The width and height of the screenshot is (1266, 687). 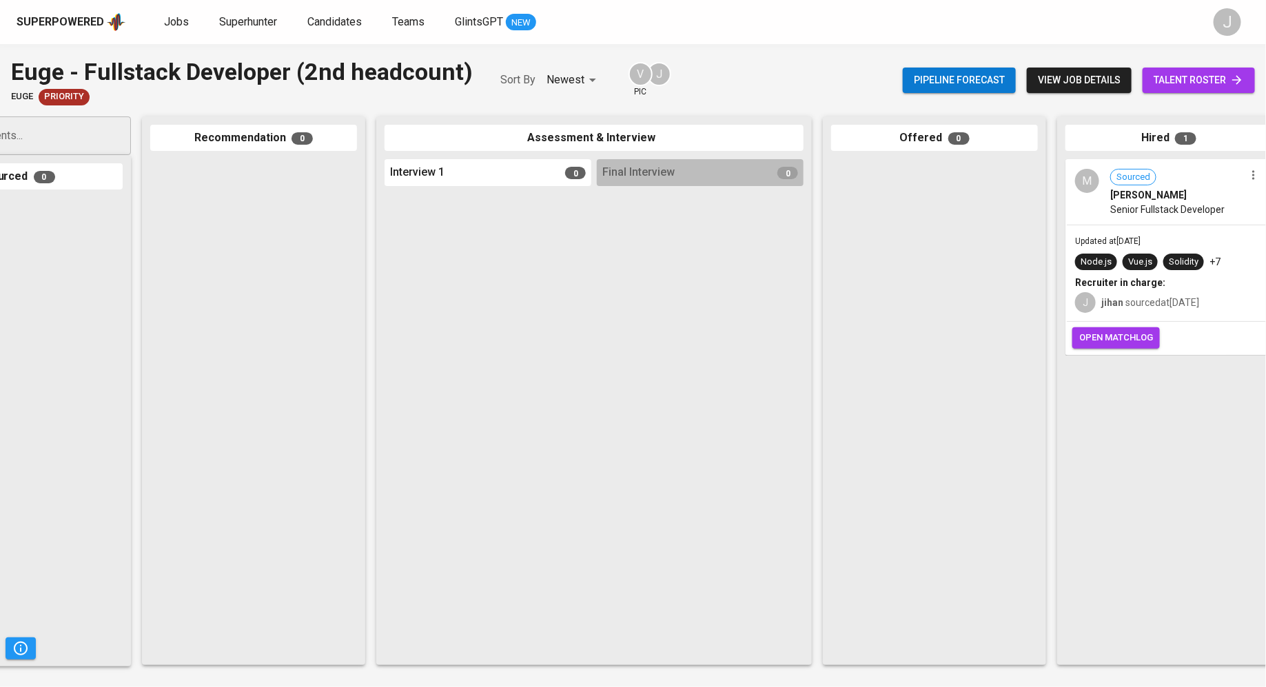 What do you see at coordinates (125, 136) in the screenshot?
I see `button: Open` at bounding box center [125, 136].